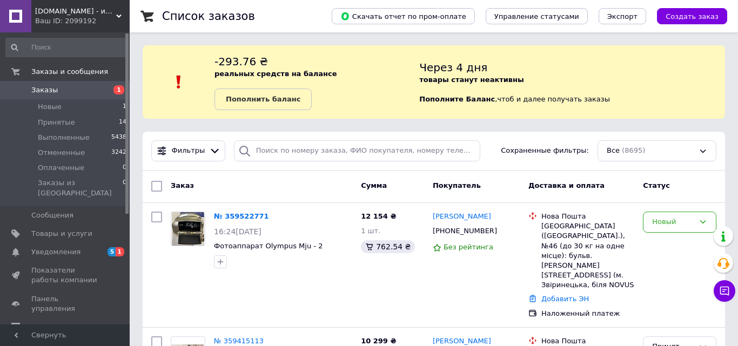  Describe the element at coordinates (378, 216) in the screenshot. I see `span: 12 154 ₴` at that location.